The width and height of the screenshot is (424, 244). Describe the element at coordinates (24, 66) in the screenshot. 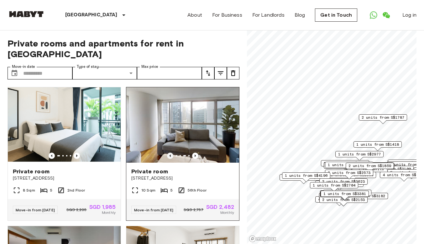

I see `label: Move-in date` at that location.